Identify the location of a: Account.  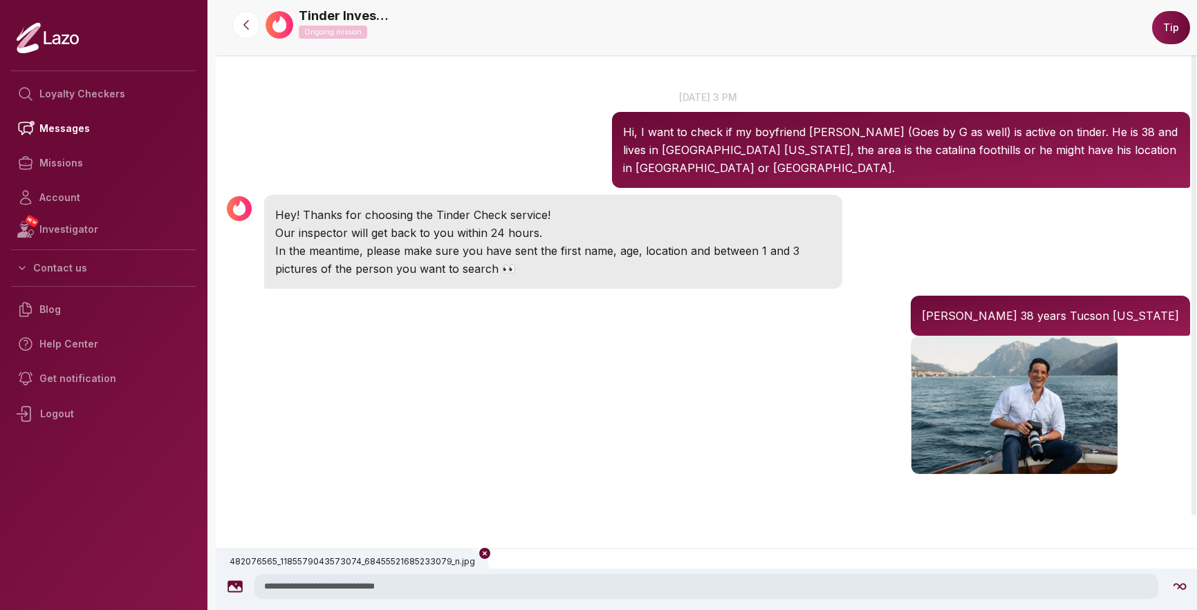
(104, 198).